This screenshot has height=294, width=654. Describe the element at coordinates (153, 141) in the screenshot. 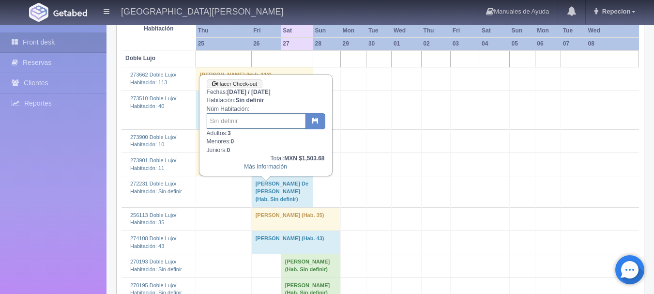

I see `a: 273900 Doble Lujo/Habitación: 10` at that location.